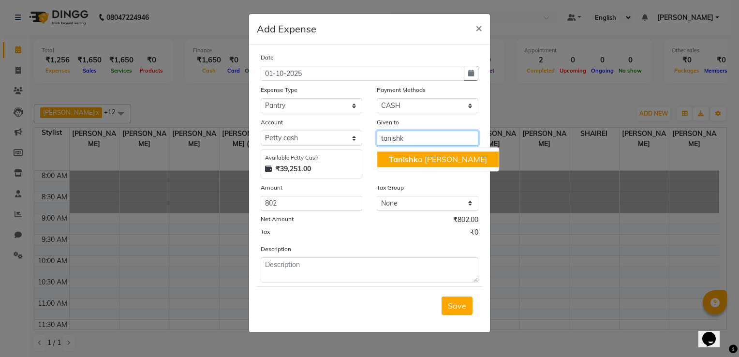 This screenshot has height=357, width=739. Describe the element at coordinates (276, 249) in the screenshot. I see `label: Description` at that location.